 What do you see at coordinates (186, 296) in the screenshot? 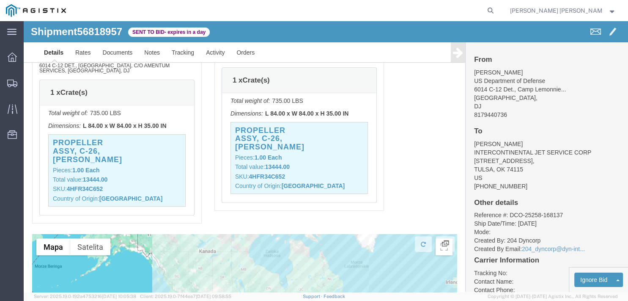
I see `span: Client: 2025.19.0-7f44ea7` at bounding box center [186, 296].